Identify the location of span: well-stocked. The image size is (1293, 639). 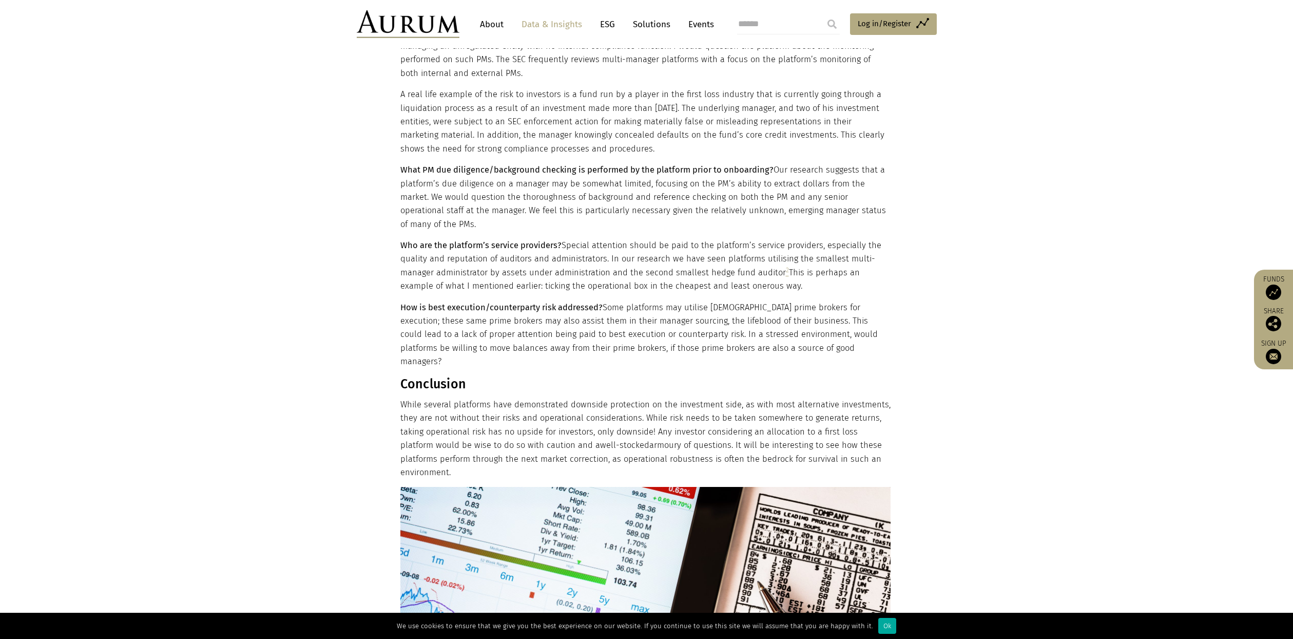
(625, 445).